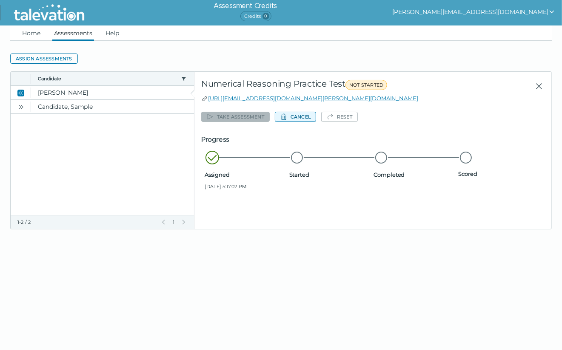 The height and width of the screenshot is (350, 562). Describe the element at coordinates (73, 33) in the screenshot. I see `a: Assessments` at that location.